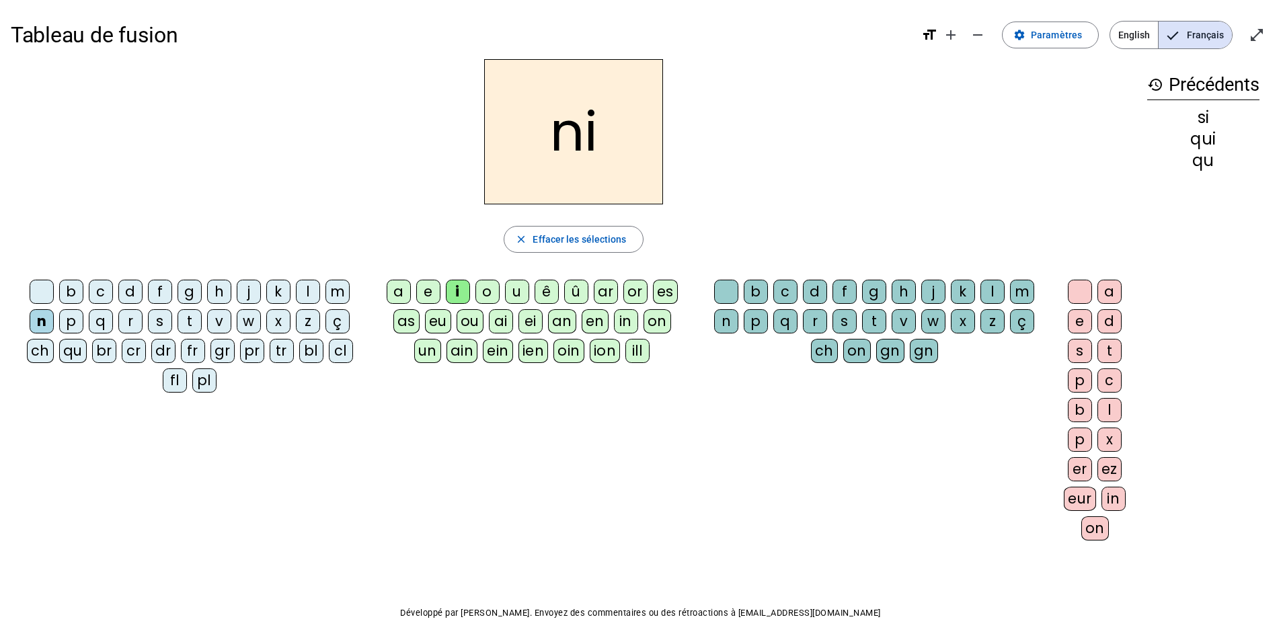 The height and width of the screenshot is (644, 1281). Describe the element at coordinates (574, 132) in the screenshot. I see `h2: ni` at that location.